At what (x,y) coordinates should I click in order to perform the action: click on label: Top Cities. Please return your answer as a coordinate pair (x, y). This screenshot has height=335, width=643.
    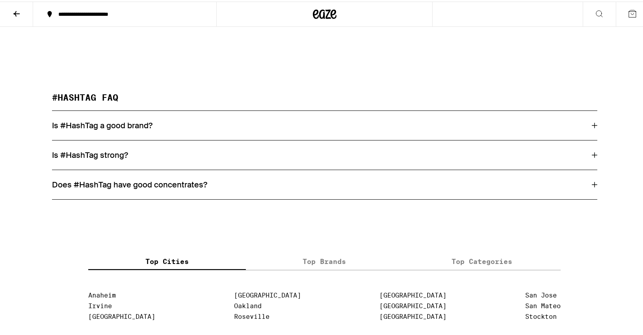
    Looking at the image, I should click on (167, 259).